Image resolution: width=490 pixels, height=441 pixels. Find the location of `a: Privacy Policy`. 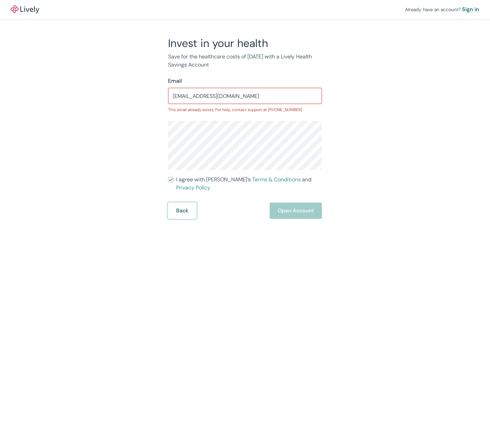

a: Privacy Policy is located at coordinates (193, 187).